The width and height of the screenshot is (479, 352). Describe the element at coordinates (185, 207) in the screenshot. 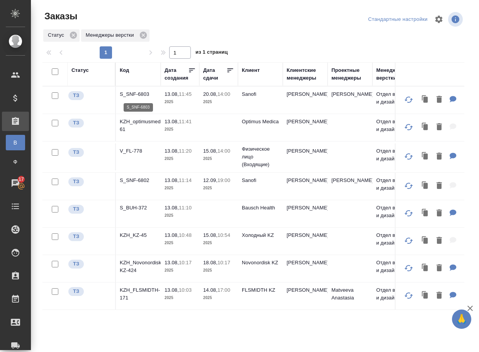

I see `p: 11:10` at that location.